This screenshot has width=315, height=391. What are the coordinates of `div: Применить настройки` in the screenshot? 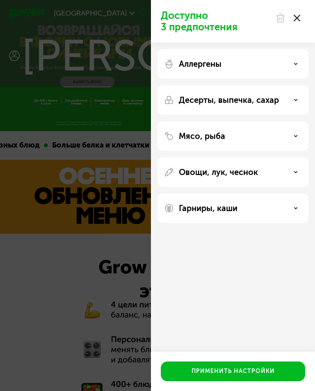 It's located at (233, 372).